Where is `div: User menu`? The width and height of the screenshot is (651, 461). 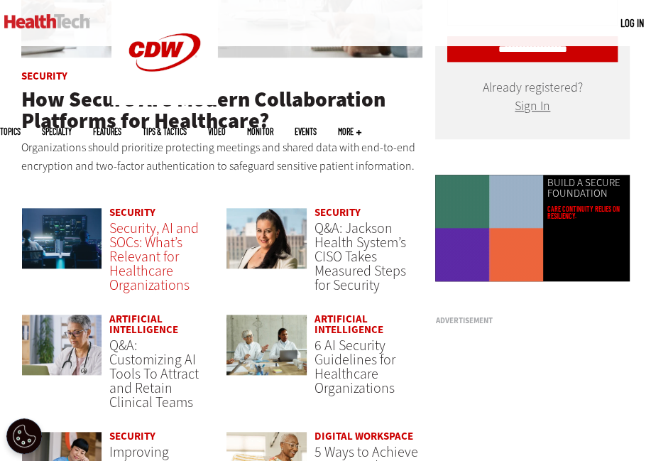
div: User menu is located at coordinates (632, 23).